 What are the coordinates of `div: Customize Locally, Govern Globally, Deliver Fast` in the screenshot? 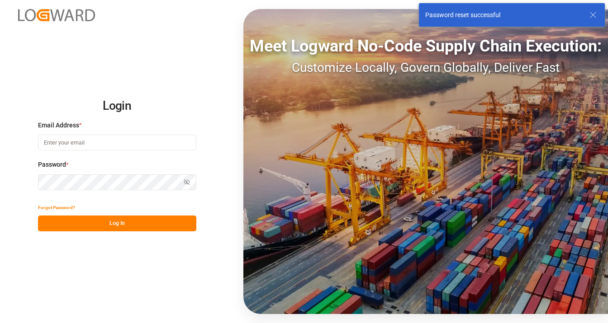 It's located at (425, 68).